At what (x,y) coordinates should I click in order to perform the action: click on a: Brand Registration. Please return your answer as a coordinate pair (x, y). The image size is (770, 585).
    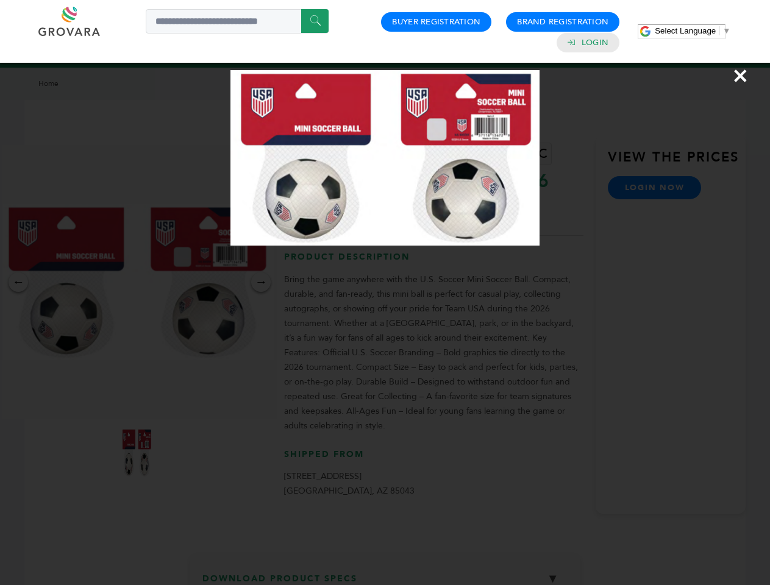
    Looking at the image, I should click on (563, 22).